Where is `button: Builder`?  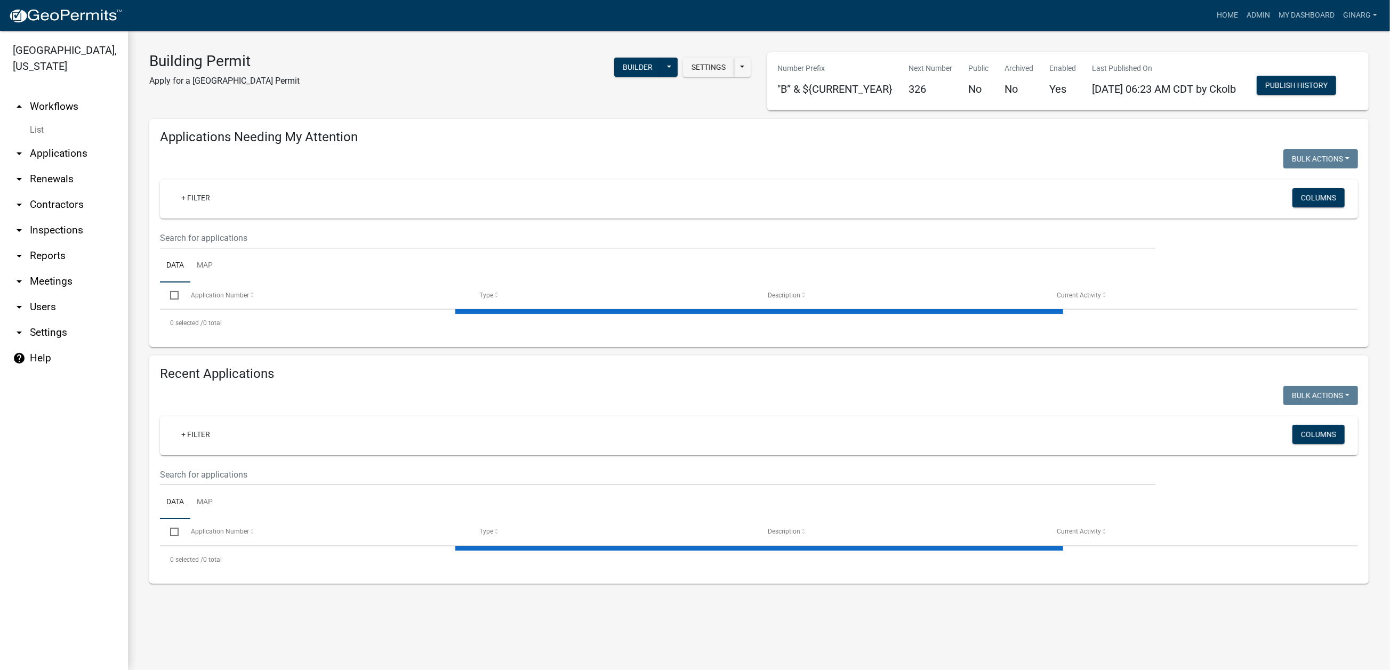
button: Builder is located at coordinates (638, 67).